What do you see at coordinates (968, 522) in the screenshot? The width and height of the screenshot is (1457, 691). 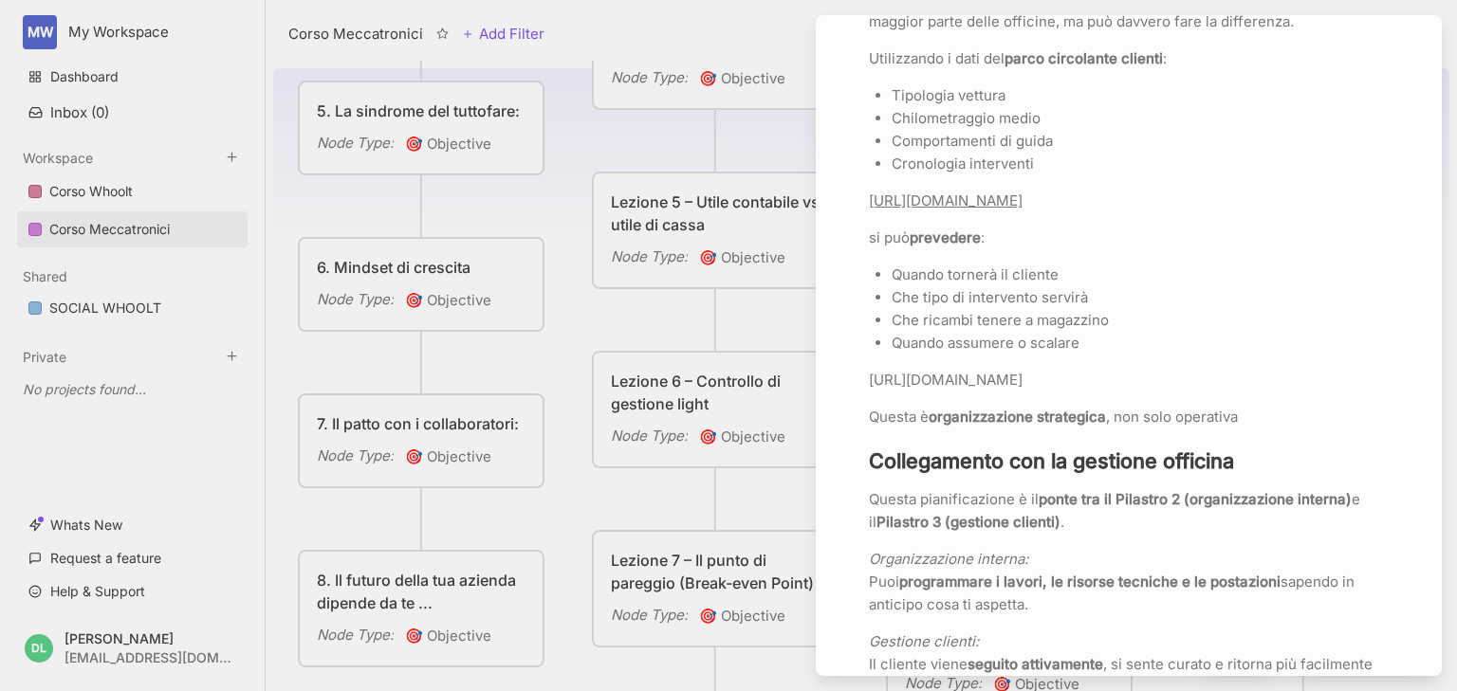 I see `strong: Pilastro 3 (gestione clienti)` at bounding box center [968, 522].